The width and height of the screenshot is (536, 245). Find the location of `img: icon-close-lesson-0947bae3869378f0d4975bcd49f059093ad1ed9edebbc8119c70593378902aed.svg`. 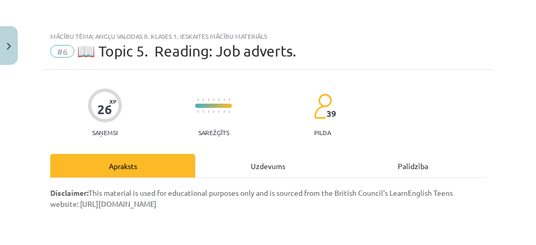

img: icon-close-lesson-0947bae3869378f0d4975bcd49f059093ad1ed9edebbc8119c70593378902aed.svg is located at coordinates (9, 46).